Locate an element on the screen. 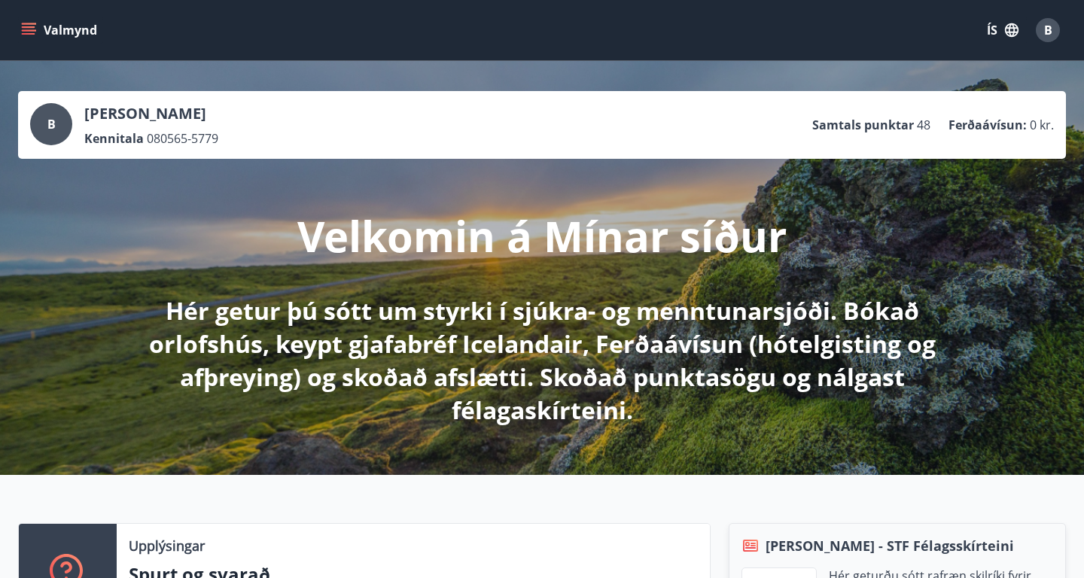 Image resolution: width=1084 pixels, height=578 pixels. button: B is located at coordinates (1048, 30).